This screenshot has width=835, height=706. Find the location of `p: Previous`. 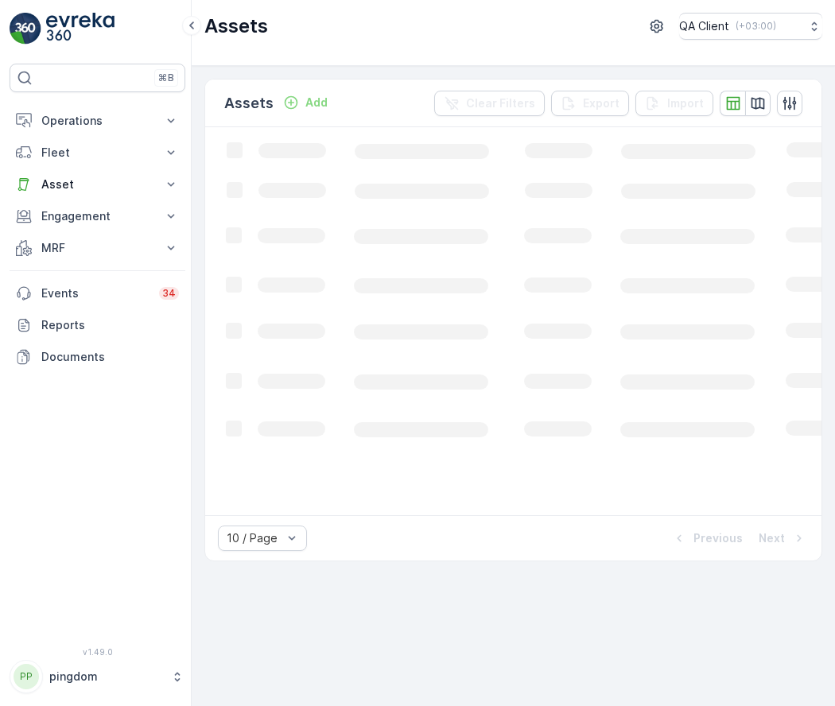

p: Previous is located at coordinates (718, 539).